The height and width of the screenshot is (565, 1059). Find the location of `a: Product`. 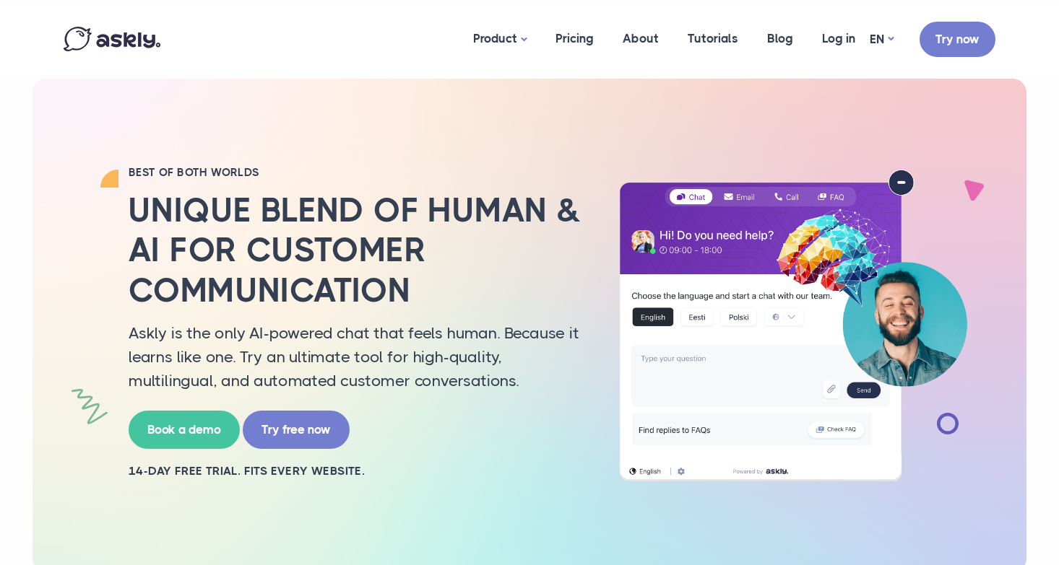

a: Product is located at coordinates (500, 39).